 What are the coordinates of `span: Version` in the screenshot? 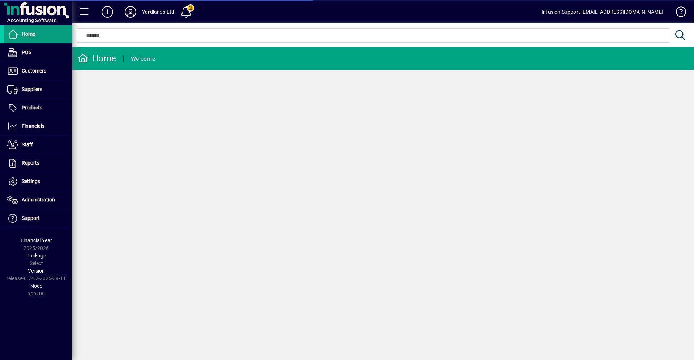 It's located at (36, 271).